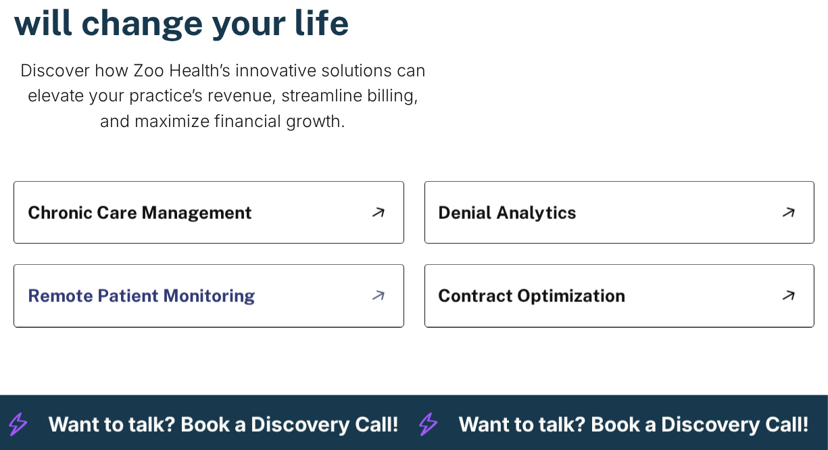 The width and height of the screenshot is (828, 450). Describe the element at coordinates (620, 295) in the screenshot. I see `a: Contract Optimization` at that location.